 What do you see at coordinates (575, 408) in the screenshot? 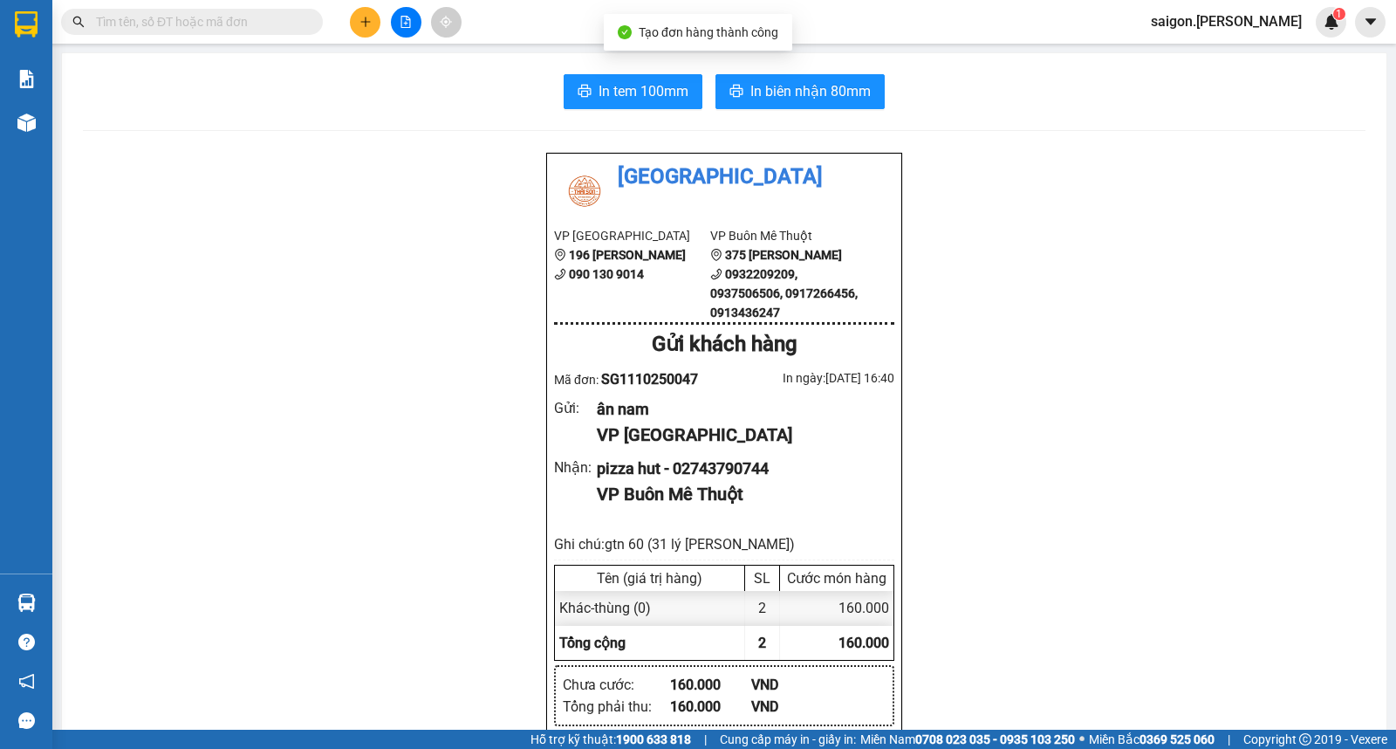
I see `div: Gửi :` at bounding box center [575, 408].